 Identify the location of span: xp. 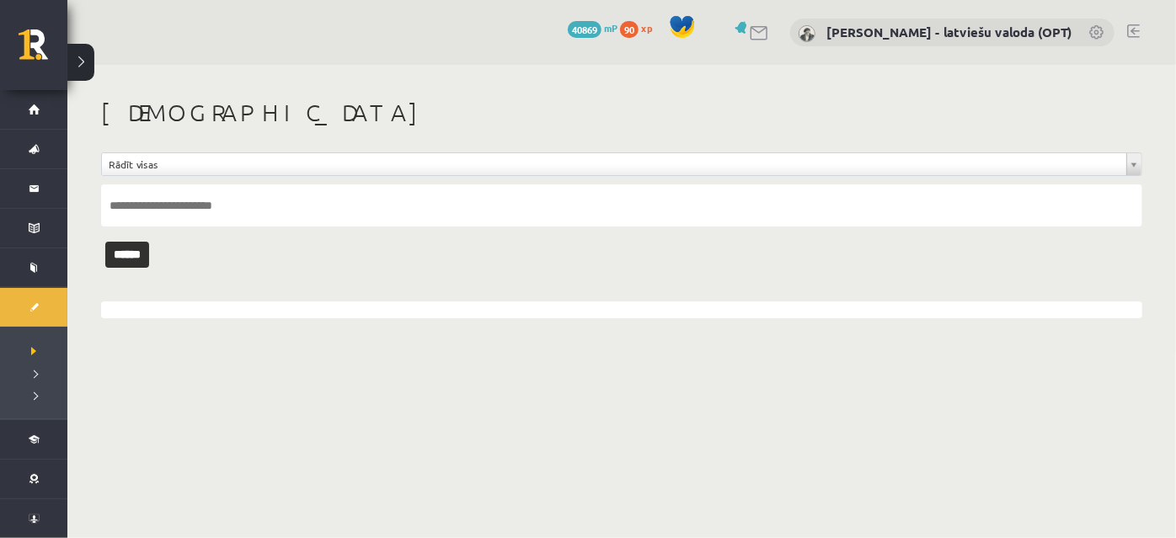
(646, 28).